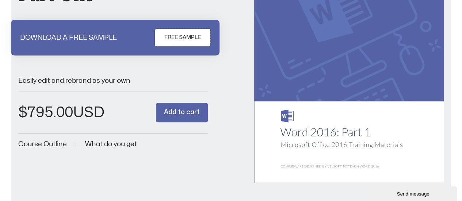 This screenshot has height=201, width=462. I want to click on p: DOWNLOAD A FREE SAMPLE, so click(68, 38).